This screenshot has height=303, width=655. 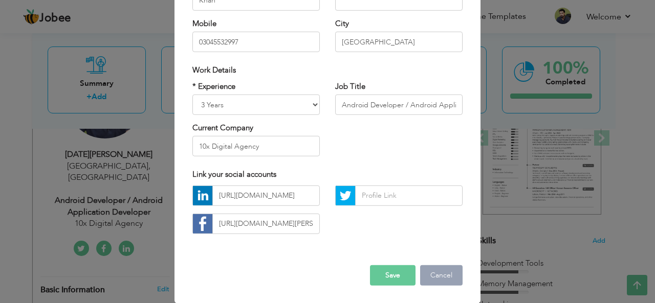 What do you see at coordinates (441, 276) in the screenshot?
I see `button: Cancel` at bounding box center [441, 276].